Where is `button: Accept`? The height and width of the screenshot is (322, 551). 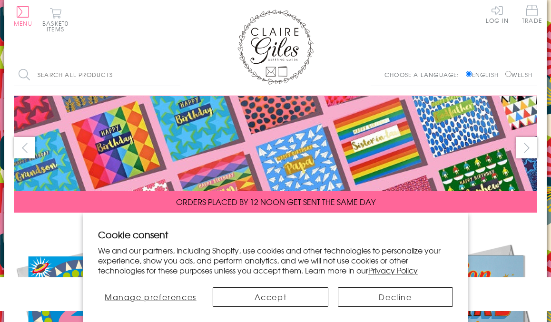
button: Accept is located at coordinates (270, 297).